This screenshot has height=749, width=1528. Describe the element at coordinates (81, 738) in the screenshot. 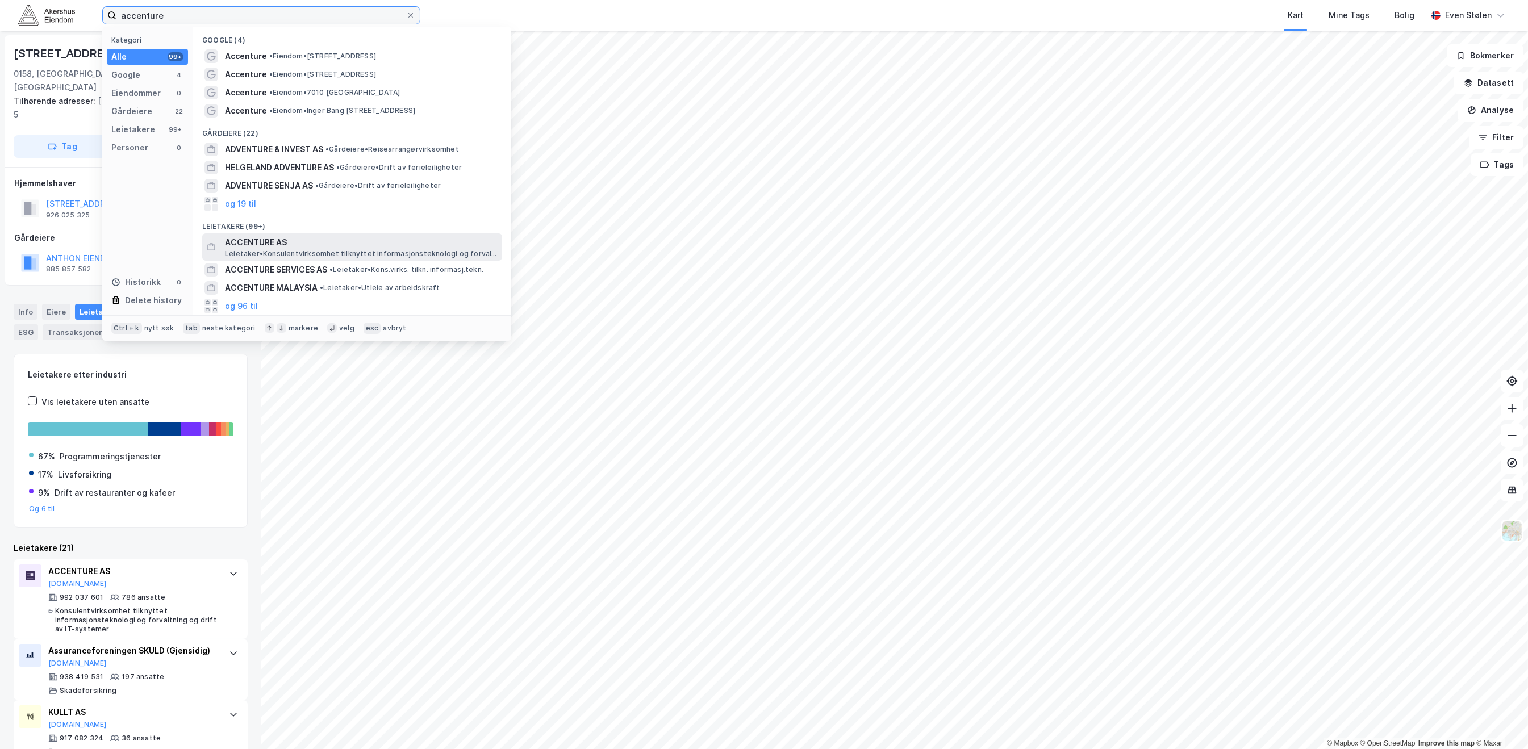

I see `div: 917 082 324` at that location.